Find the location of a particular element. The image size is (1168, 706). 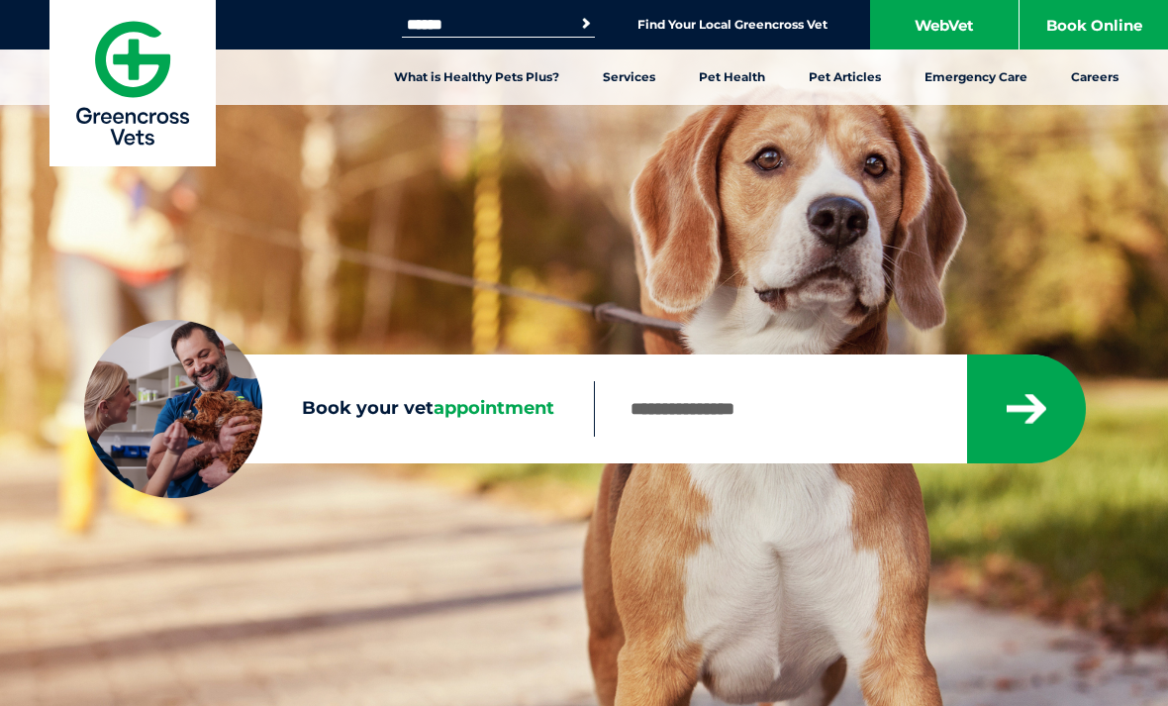

a: Find Your Local Greencross Vet is located at coordinates (733, 25).